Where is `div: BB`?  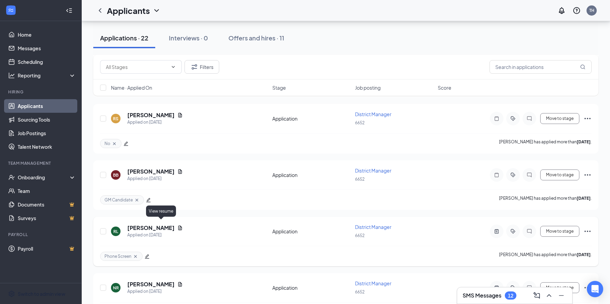
div: BB is located at coordinates (116, 175).